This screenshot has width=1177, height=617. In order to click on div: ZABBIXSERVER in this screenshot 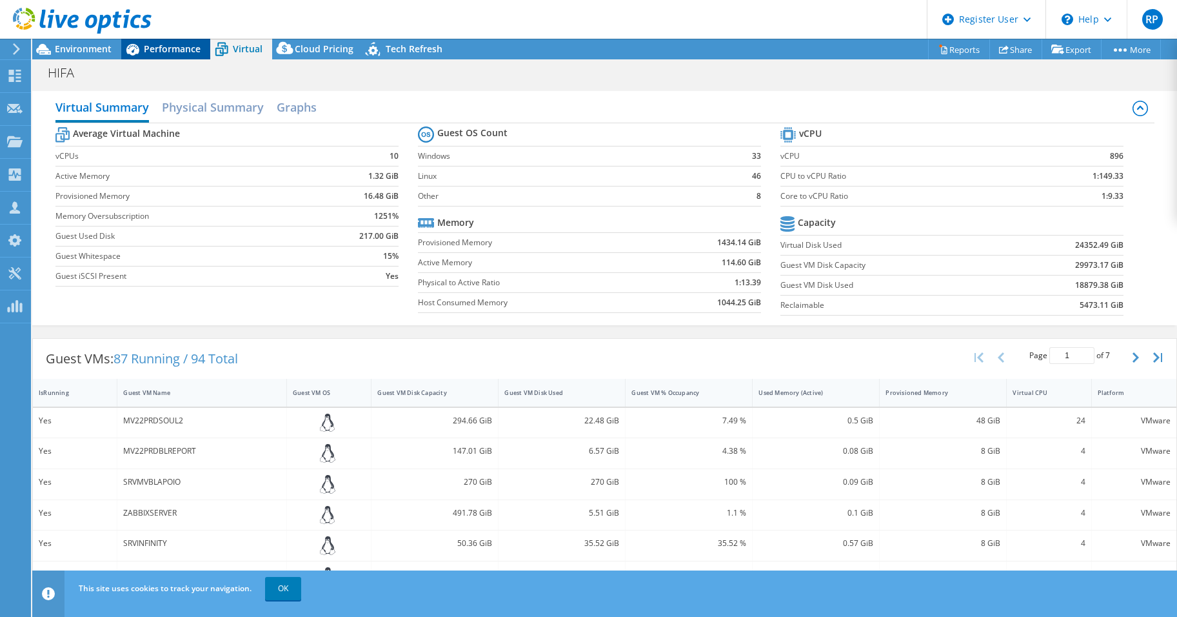, I will do `click(202, 513)`.